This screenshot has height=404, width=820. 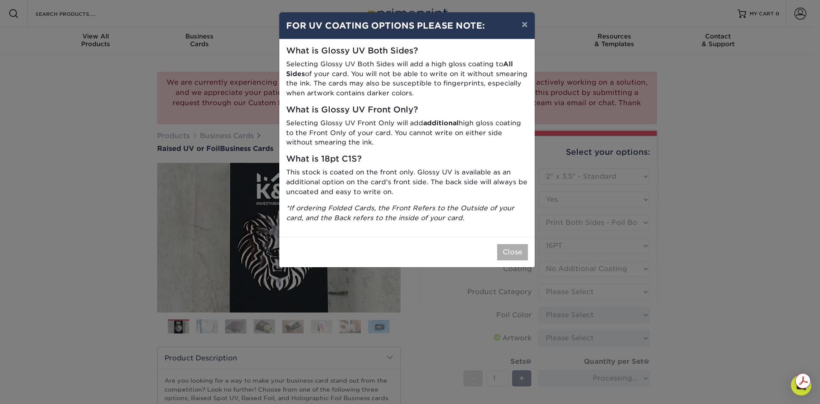 I want to click on p: Selecting Glossy UV Front Only will add high gloss coating to the Front Only of your card. You ca..., so click(x=407, y=133).